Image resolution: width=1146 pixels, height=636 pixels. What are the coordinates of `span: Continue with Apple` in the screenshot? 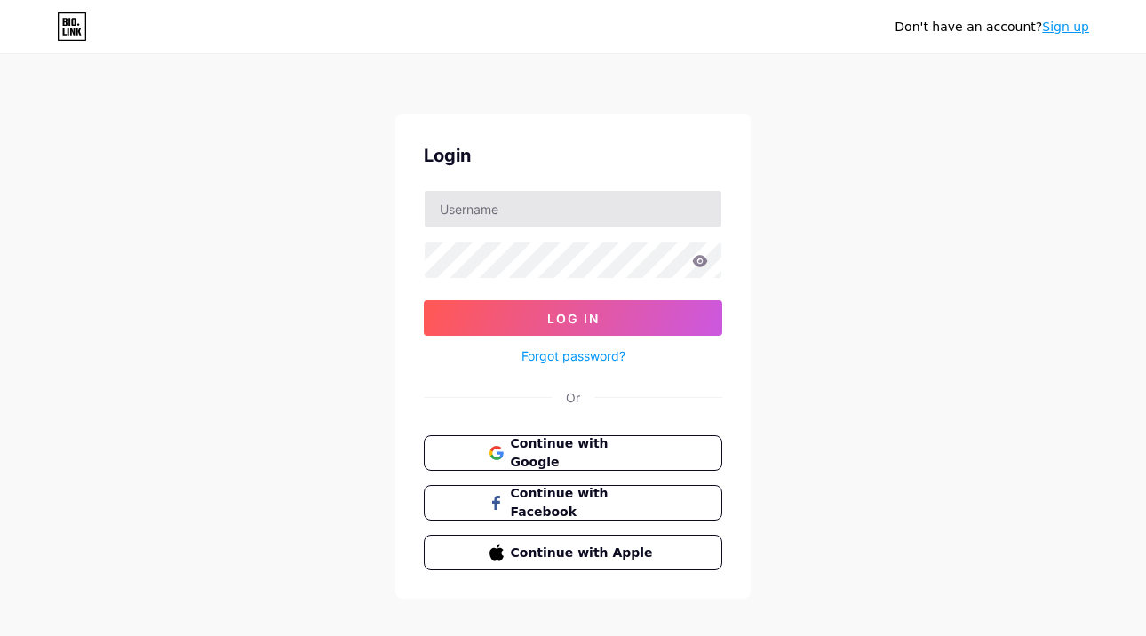 It's located at (584, 552).